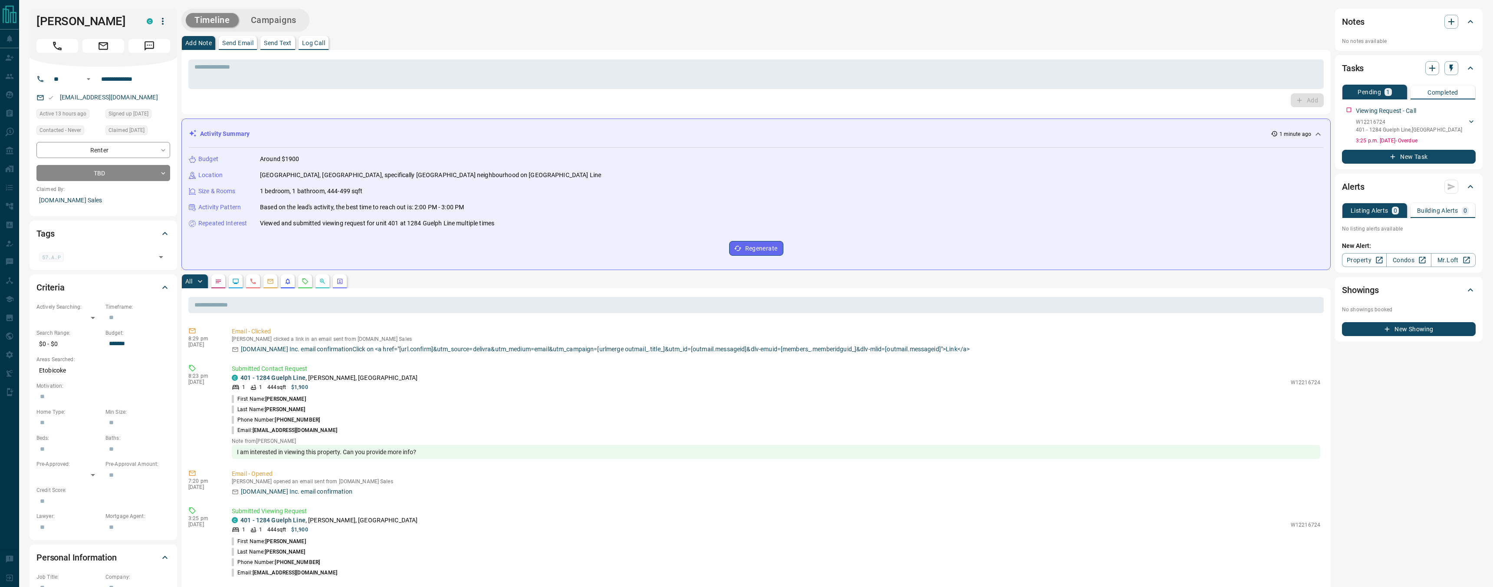 The width and height of the screenshot is (1493, 587). Describe the element at coordinates (313, 43) in the screenshot. I see `p: Log Call` at that location.